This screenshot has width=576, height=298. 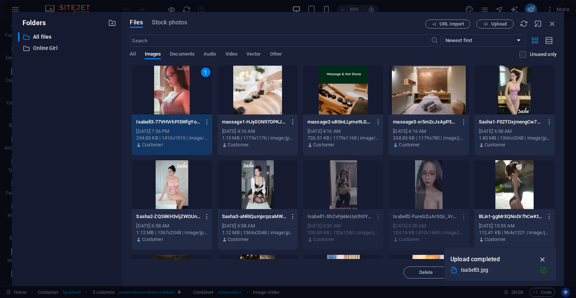 I want to click on span: Stock photos, so click(x=170, y=23).